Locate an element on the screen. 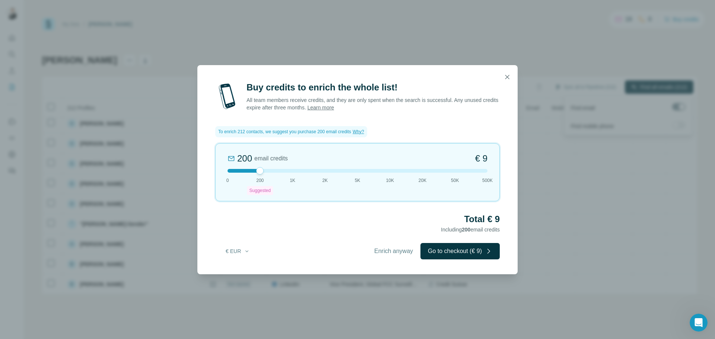  span: 50K is located at coordinates (455, 181).